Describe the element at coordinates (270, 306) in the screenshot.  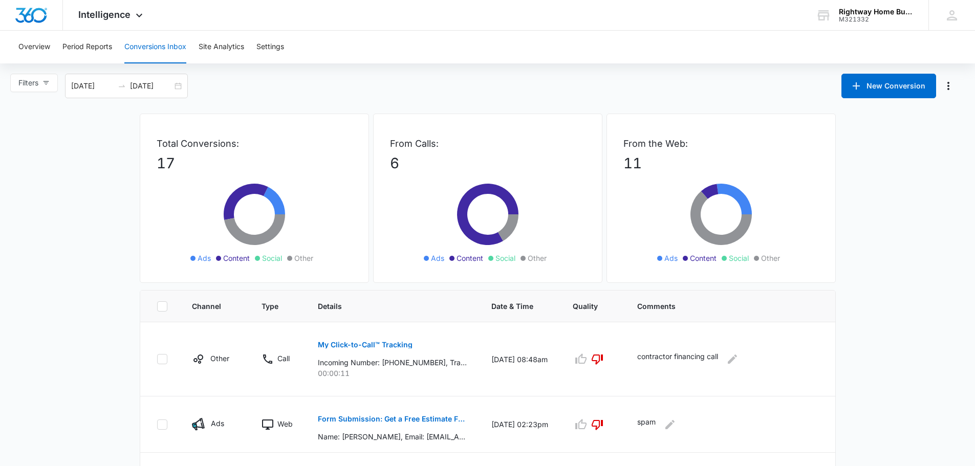
I see `span: Type` at that location.